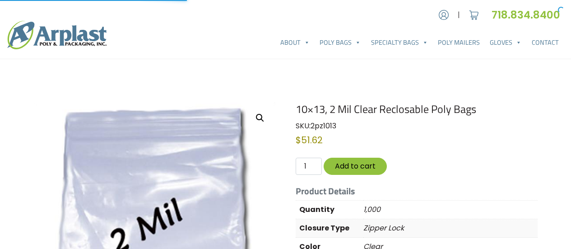 The height and width of the screenshot is (249, 571). I want to click on bdi: 51.62, so click(309, 140).